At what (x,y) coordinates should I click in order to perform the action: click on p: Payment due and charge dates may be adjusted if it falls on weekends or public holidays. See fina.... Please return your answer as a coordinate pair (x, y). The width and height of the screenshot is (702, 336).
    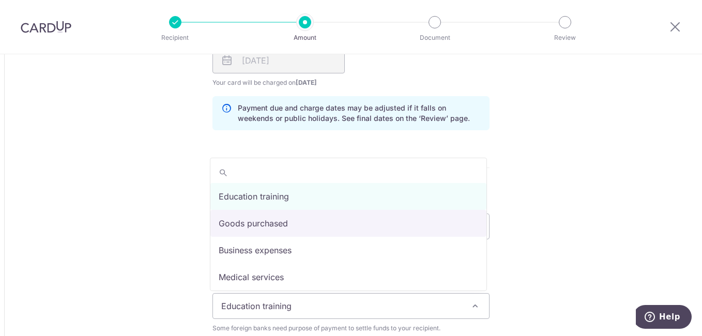
    Looking at the image, I should click on (359, 113).